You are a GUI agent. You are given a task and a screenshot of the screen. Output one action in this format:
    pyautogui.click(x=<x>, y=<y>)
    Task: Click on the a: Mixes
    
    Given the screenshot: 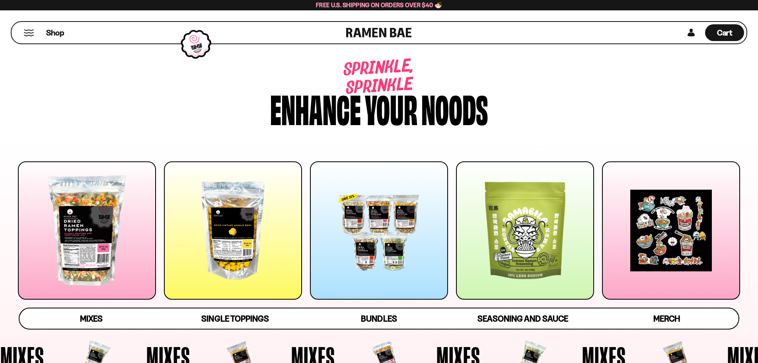 What is the action you would take?
    pyautogui.click(x=91, y=318)
    